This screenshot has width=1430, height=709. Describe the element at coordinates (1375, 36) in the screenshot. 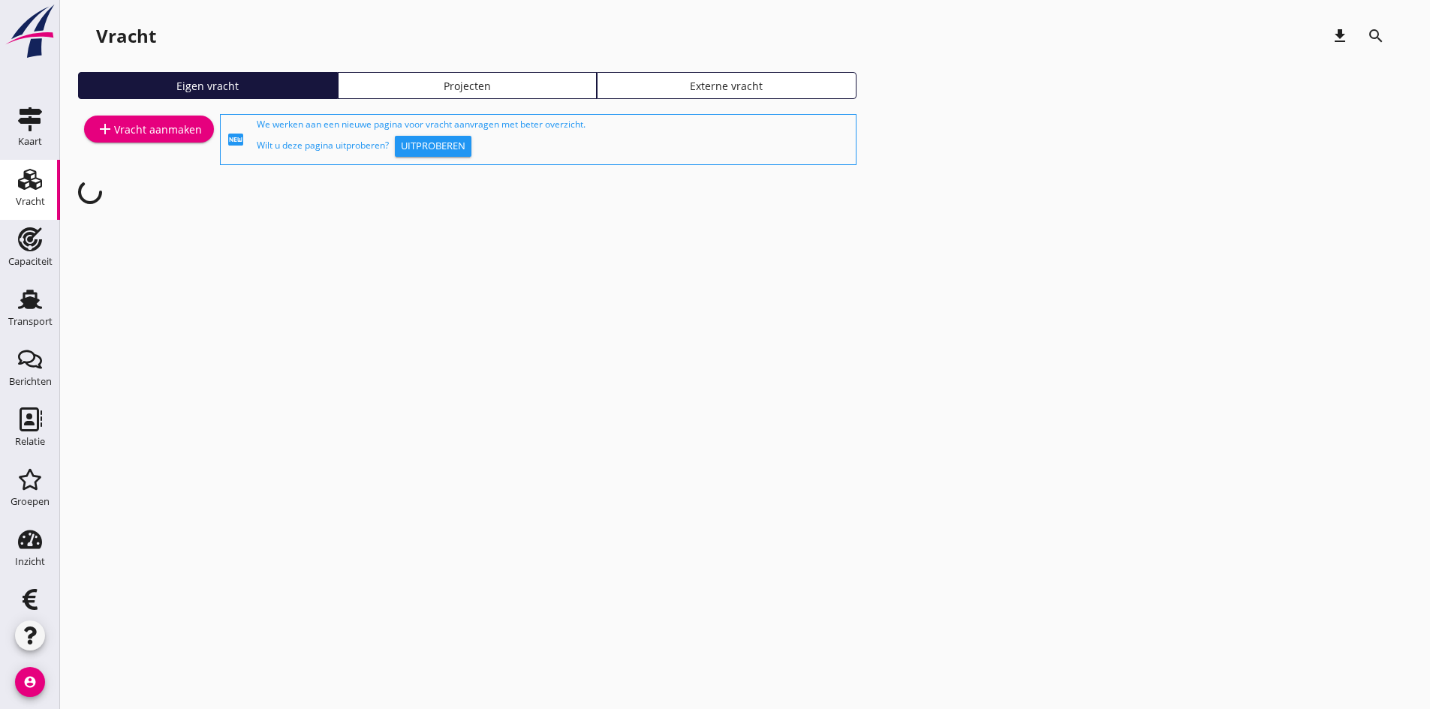

I see `i: search` at that location.